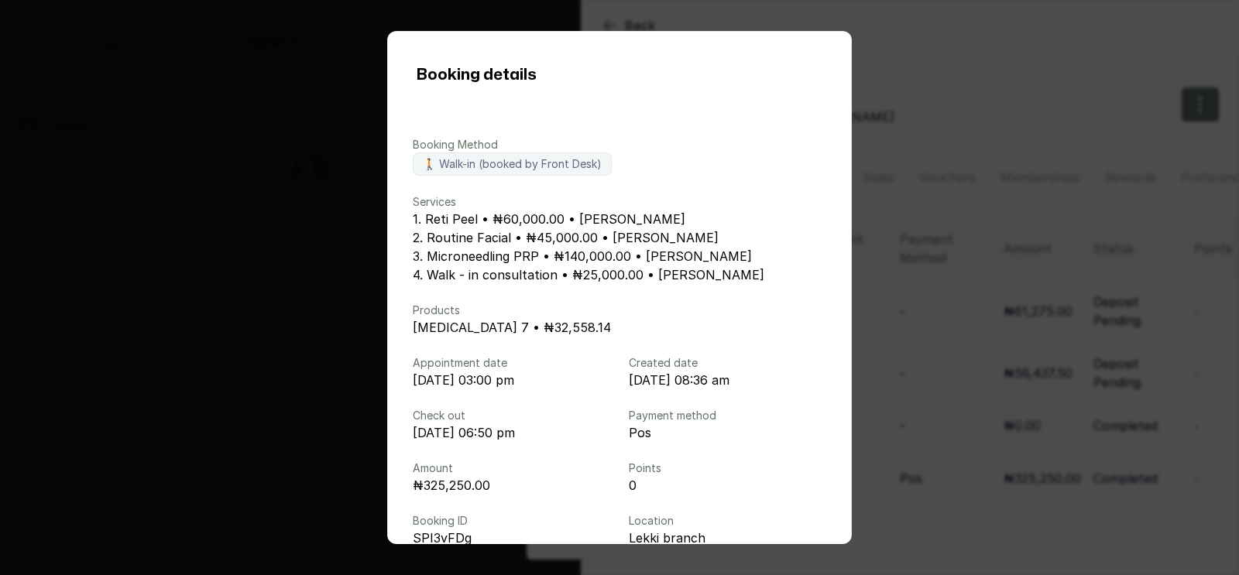 This screenshot has width=1239, height=575. I want to click on p: Created date, so click(727, 363).